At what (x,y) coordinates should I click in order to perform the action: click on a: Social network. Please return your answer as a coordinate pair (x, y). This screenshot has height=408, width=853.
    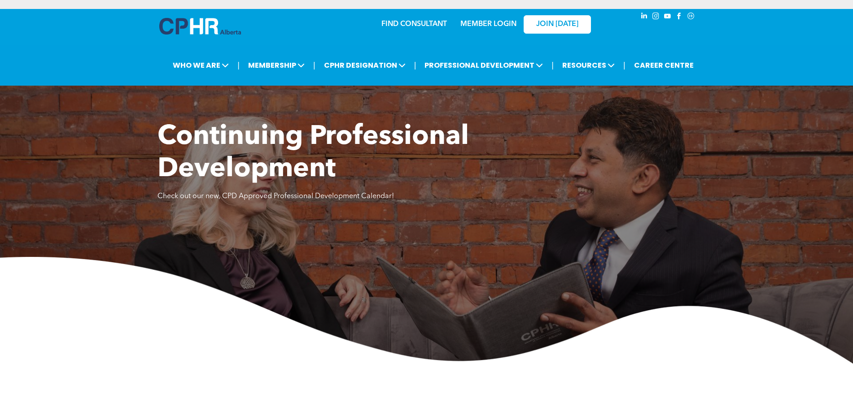
    Looking at the image, I should click on (691, 17).